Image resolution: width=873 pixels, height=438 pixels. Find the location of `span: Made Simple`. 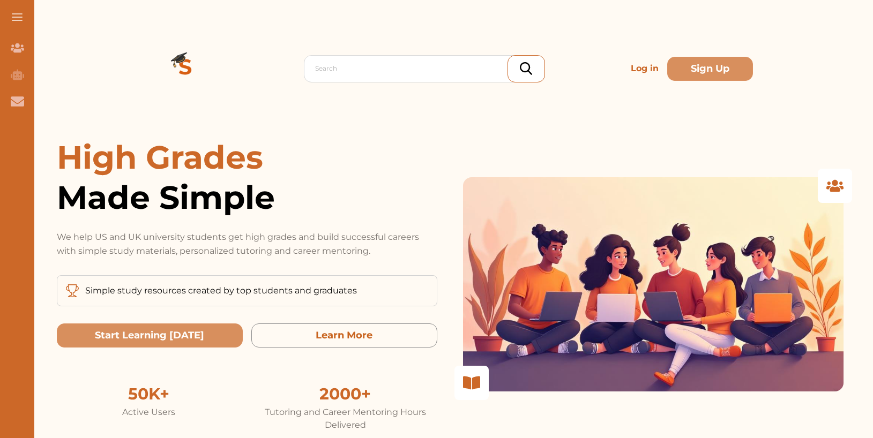

span: Made Simple is located at coordinates (247, 197).